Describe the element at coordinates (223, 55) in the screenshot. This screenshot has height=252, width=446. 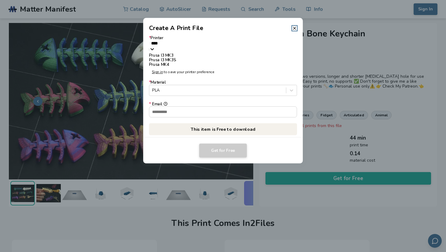
I see `div: Prusa I3 MK3` at that location.